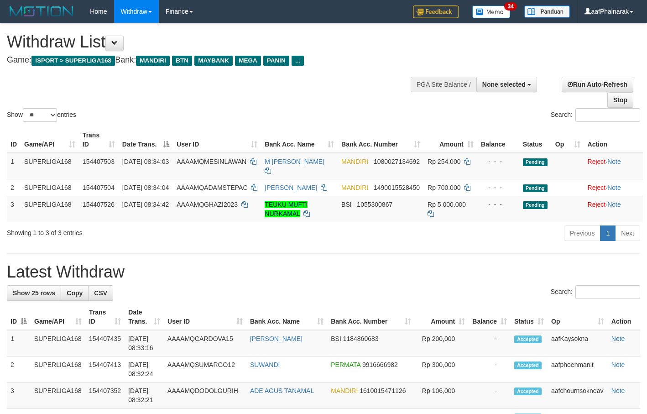 The image size is (647, 414). Describe the element at coordinates (212, 187) in the screenshot. I see `span: AAAAMQADAMSTEPAC` at that location.